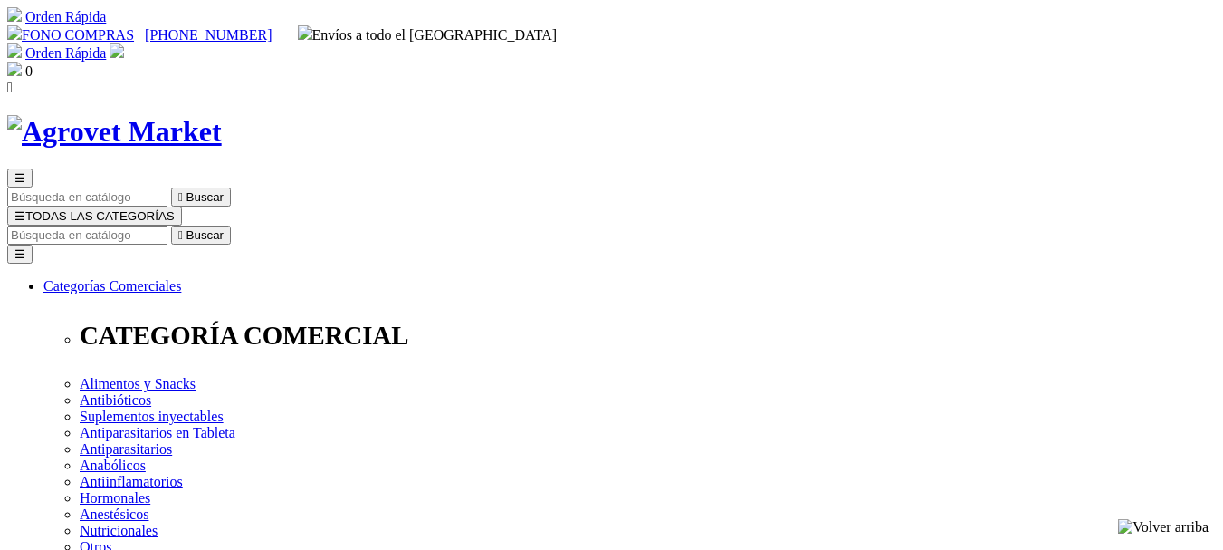  Describe the element at coordinates (114, 513) in the screenshot. I see `span: Anestésicos` at that location.